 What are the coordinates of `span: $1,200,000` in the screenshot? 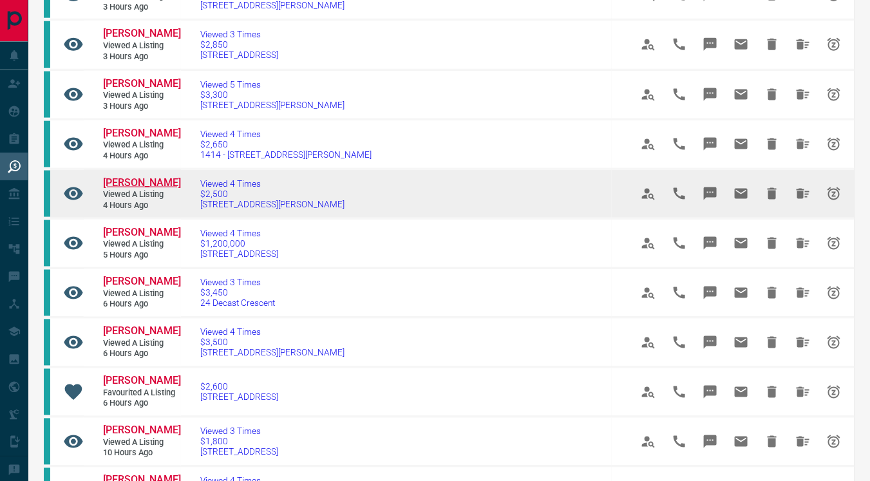 It's located at (239, 244).